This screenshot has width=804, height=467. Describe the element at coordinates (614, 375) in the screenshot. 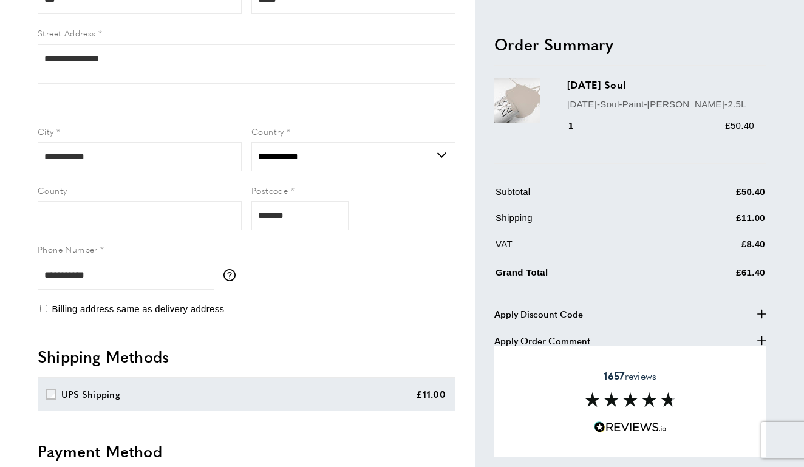

I see `strong: 1657` at that location.